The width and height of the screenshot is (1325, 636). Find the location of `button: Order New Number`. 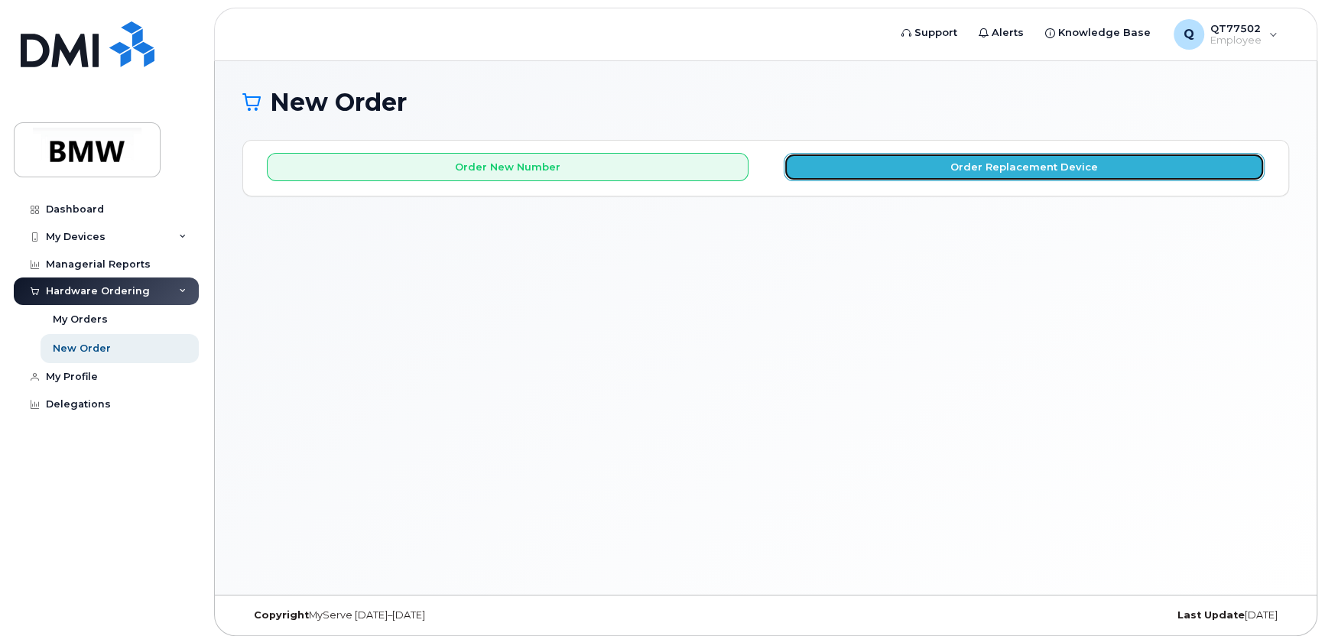

button: Order New Number is located at coordinates (508, 167).